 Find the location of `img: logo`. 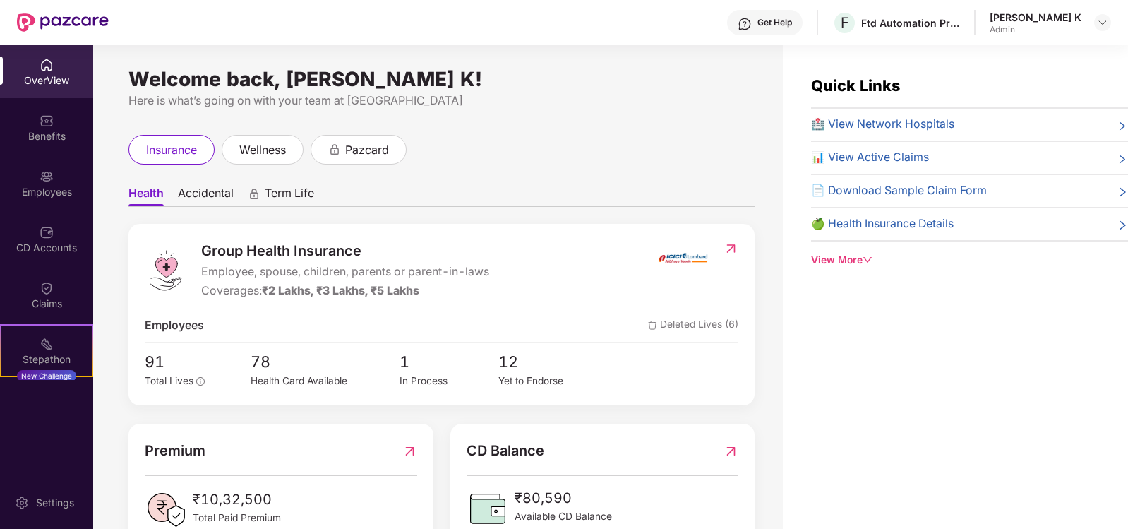

img: logo is located at coordinates (166, 270).